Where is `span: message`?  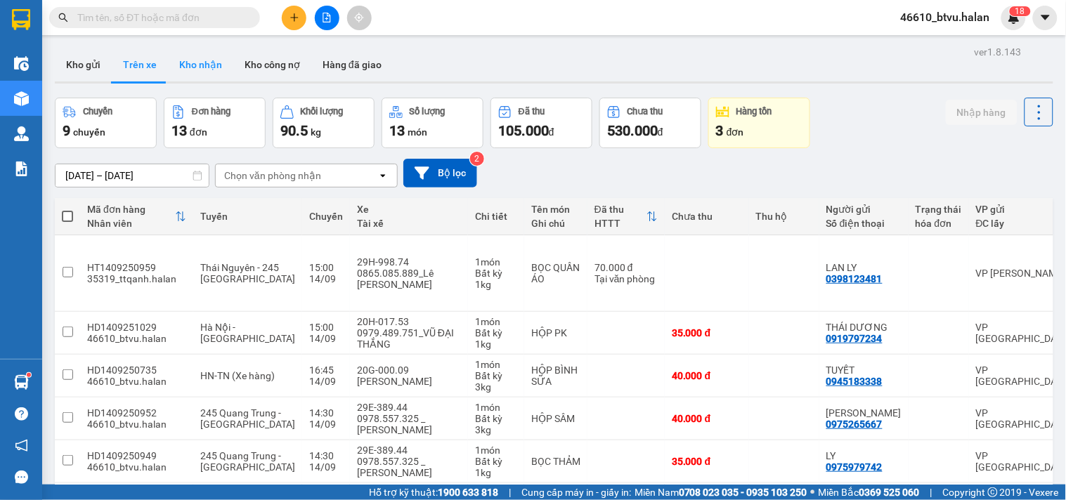
span: message is located at coordinates (21, 477).